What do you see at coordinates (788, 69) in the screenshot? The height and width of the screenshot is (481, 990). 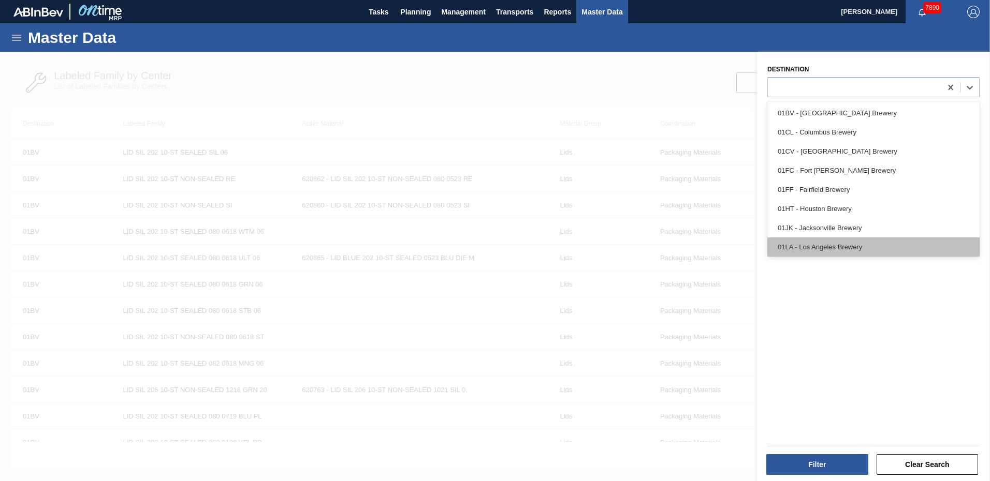 I see `label: Destination` at bounding box center [788, 69].